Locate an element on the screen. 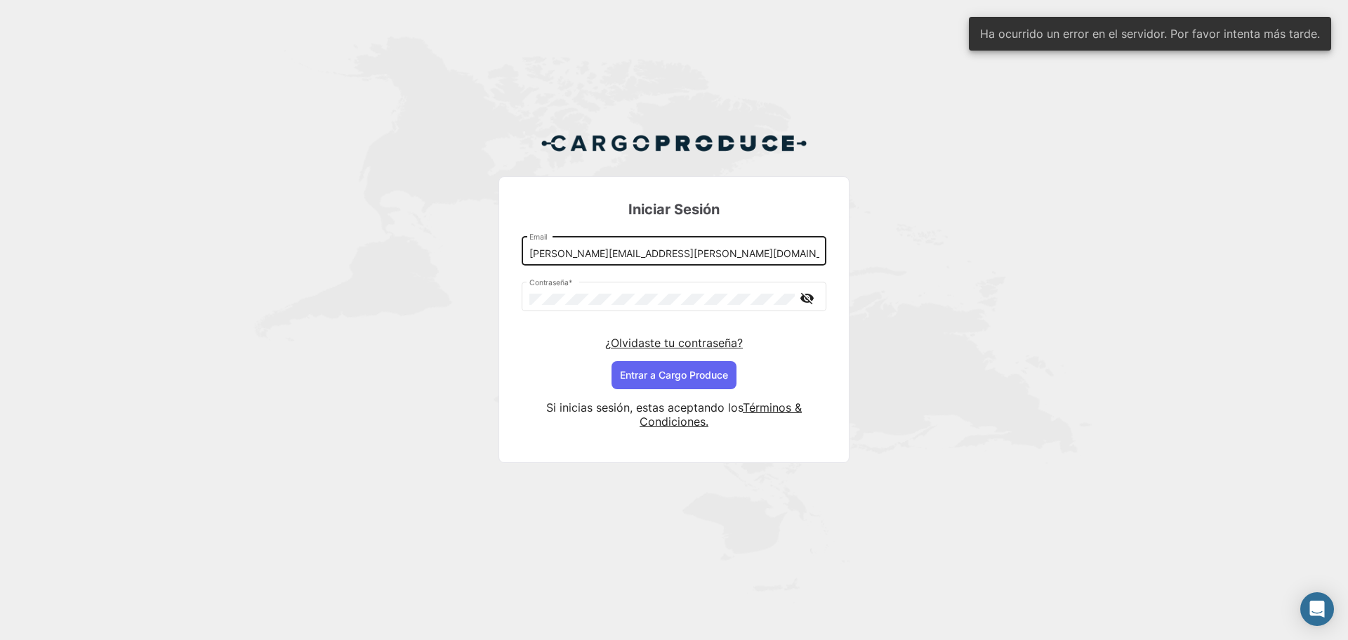 Image resolution: width=1348 pixels, height=640 pixels. h3: Iniciar Sesión is located at coordinates (674, 209).